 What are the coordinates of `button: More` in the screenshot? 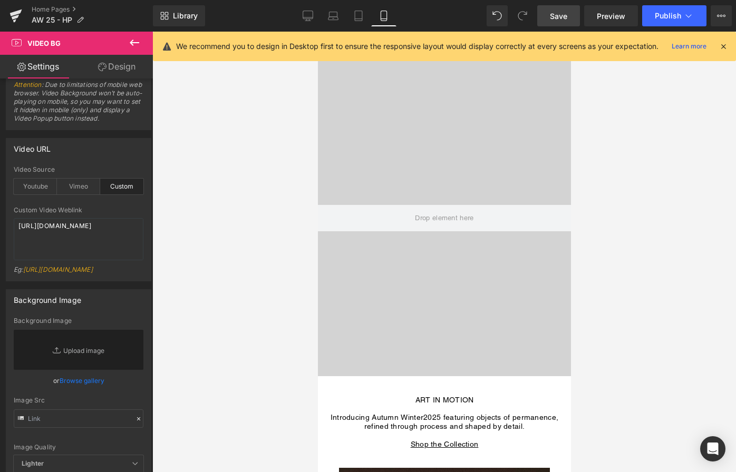 It's located at (721, 16).